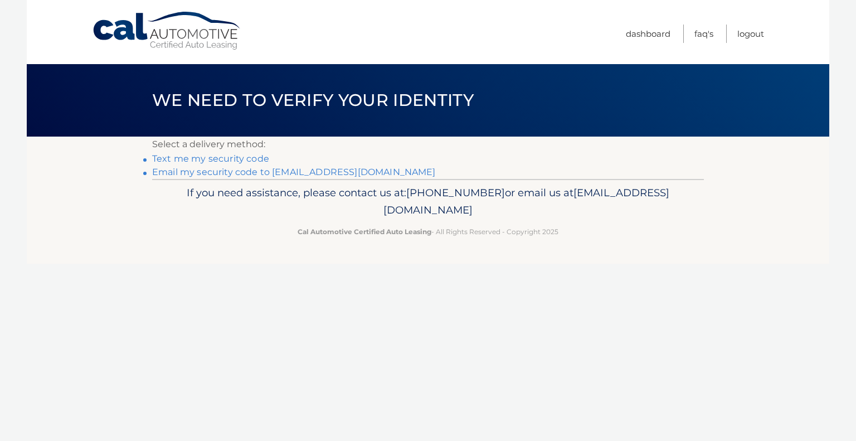 The height and width of the screenshot is (441, 856). Describe the element at coordinates (428, 144) in the screenshot. I see `p: Select a delivery method:` at that location.